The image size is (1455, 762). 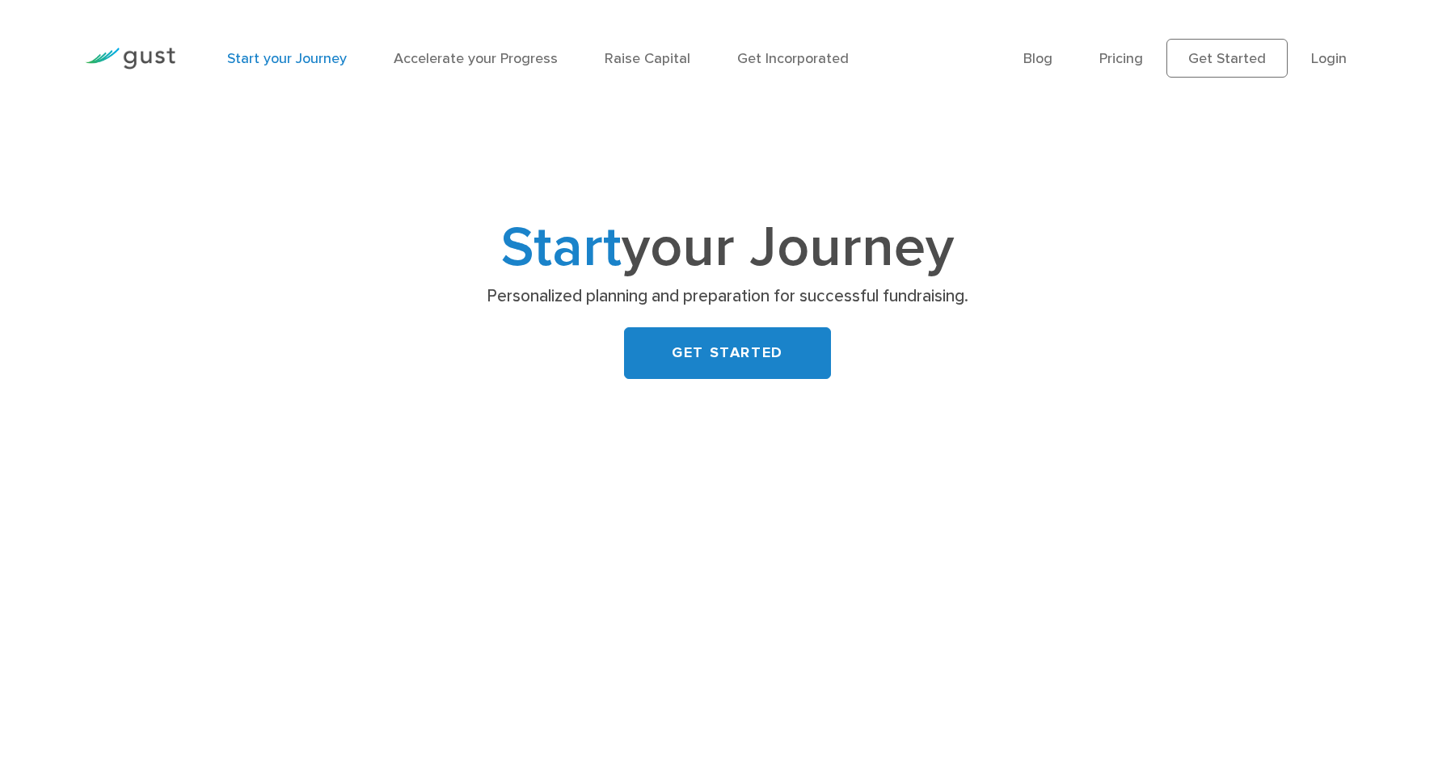 I want to click on a: Get Incorporated, so click(x=793, y=58).